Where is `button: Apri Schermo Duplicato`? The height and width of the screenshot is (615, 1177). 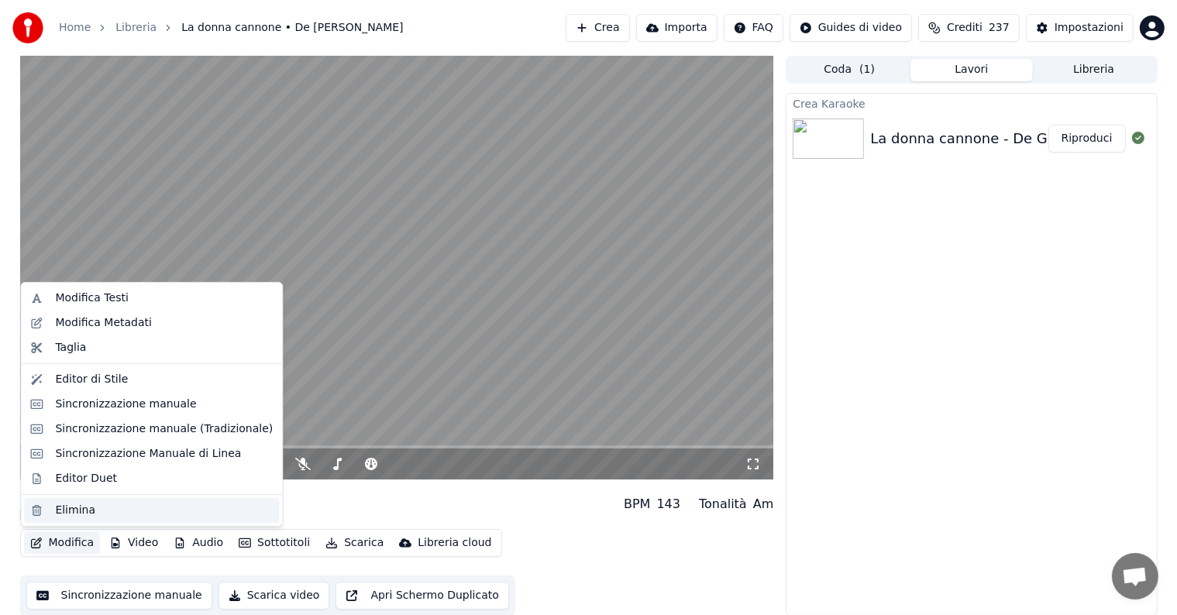 button: Apri Schermo Duplicato is located at coordinates (421, 596).